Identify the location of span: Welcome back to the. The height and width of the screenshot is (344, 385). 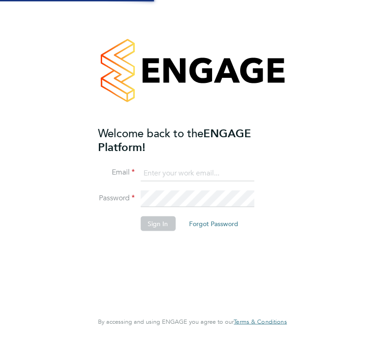
(151, 133).